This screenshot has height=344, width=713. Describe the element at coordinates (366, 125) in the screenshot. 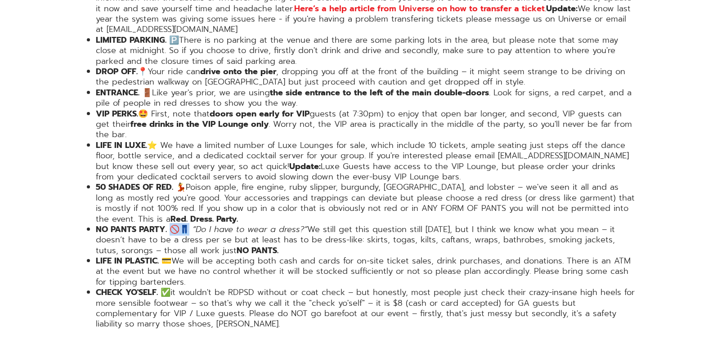

I see `li: 🤩 First, note that guests (at 7:30pm) to enjoy that open bar longer, and second, VIP guests can g...` at that location.